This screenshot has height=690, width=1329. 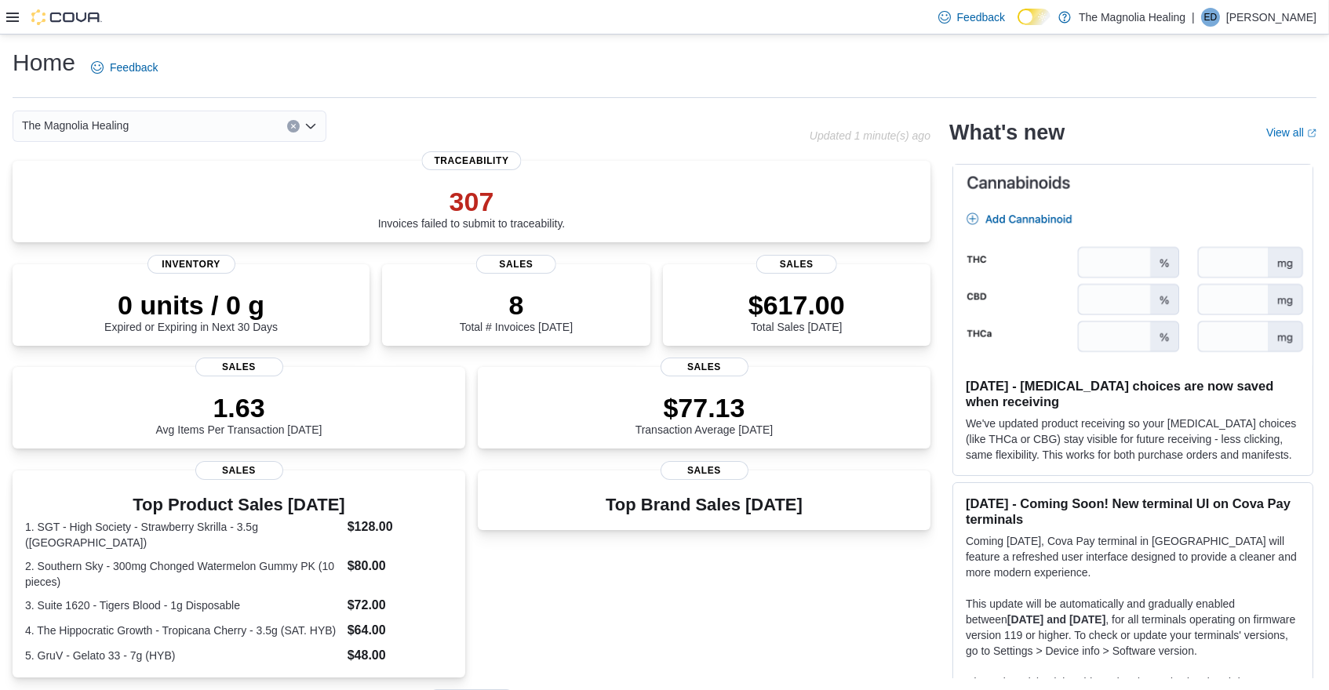 I want to click on span: Traceability, so click(x=471, y=161).